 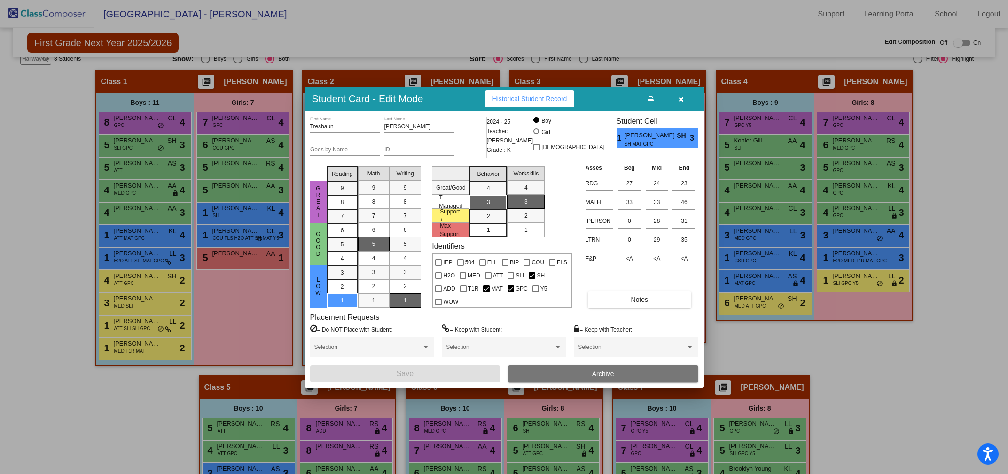 What do you see at coordinates (520, 275) in the screenshot?
I see `span: SLI` at bounding box center [520, 275].